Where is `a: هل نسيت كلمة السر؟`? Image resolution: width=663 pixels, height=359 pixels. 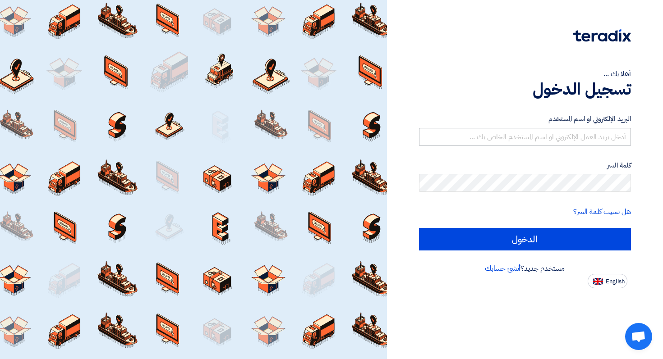
a: هل نسيت كلمة السر؟ is located at coordinates (602, 212).